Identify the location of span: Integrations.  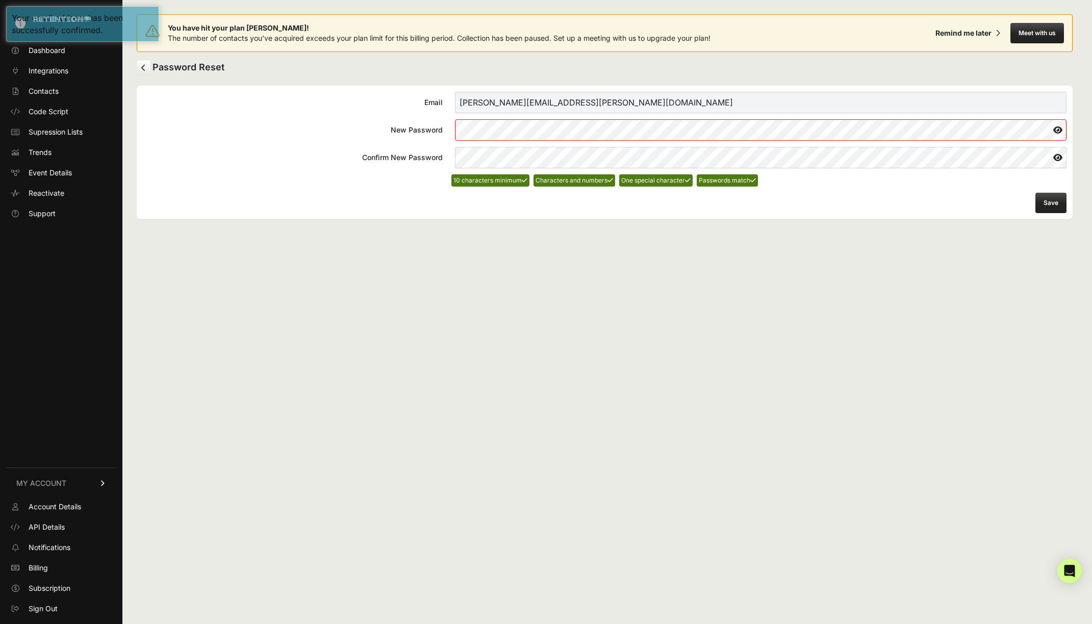
(48, 71).